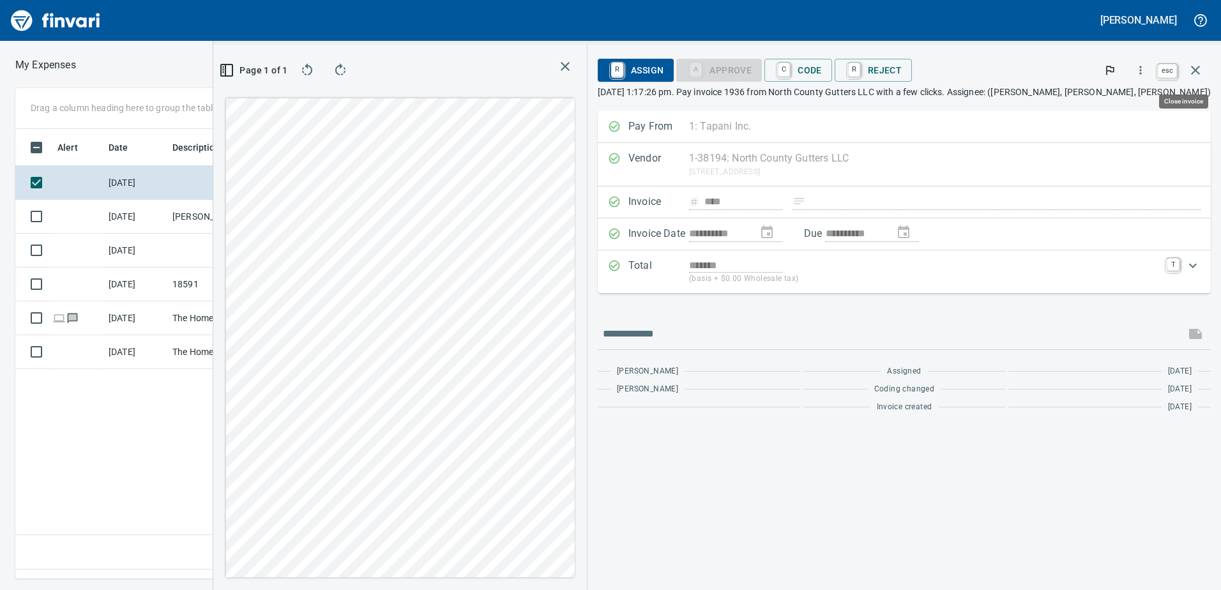 The width and height of the screenshot is (1221, 590). Describe the element at coordinates (784, 70) in the screenshot. I see `a: C` at that location.